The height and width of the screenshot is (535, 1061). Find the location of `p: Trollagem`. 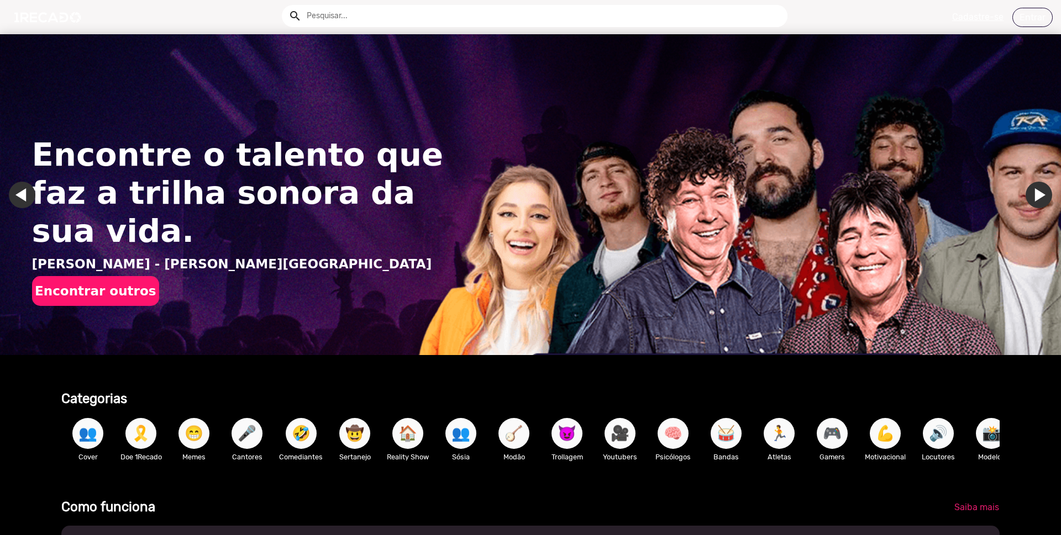

p: Trollagem is located at coordinates (567, 457).